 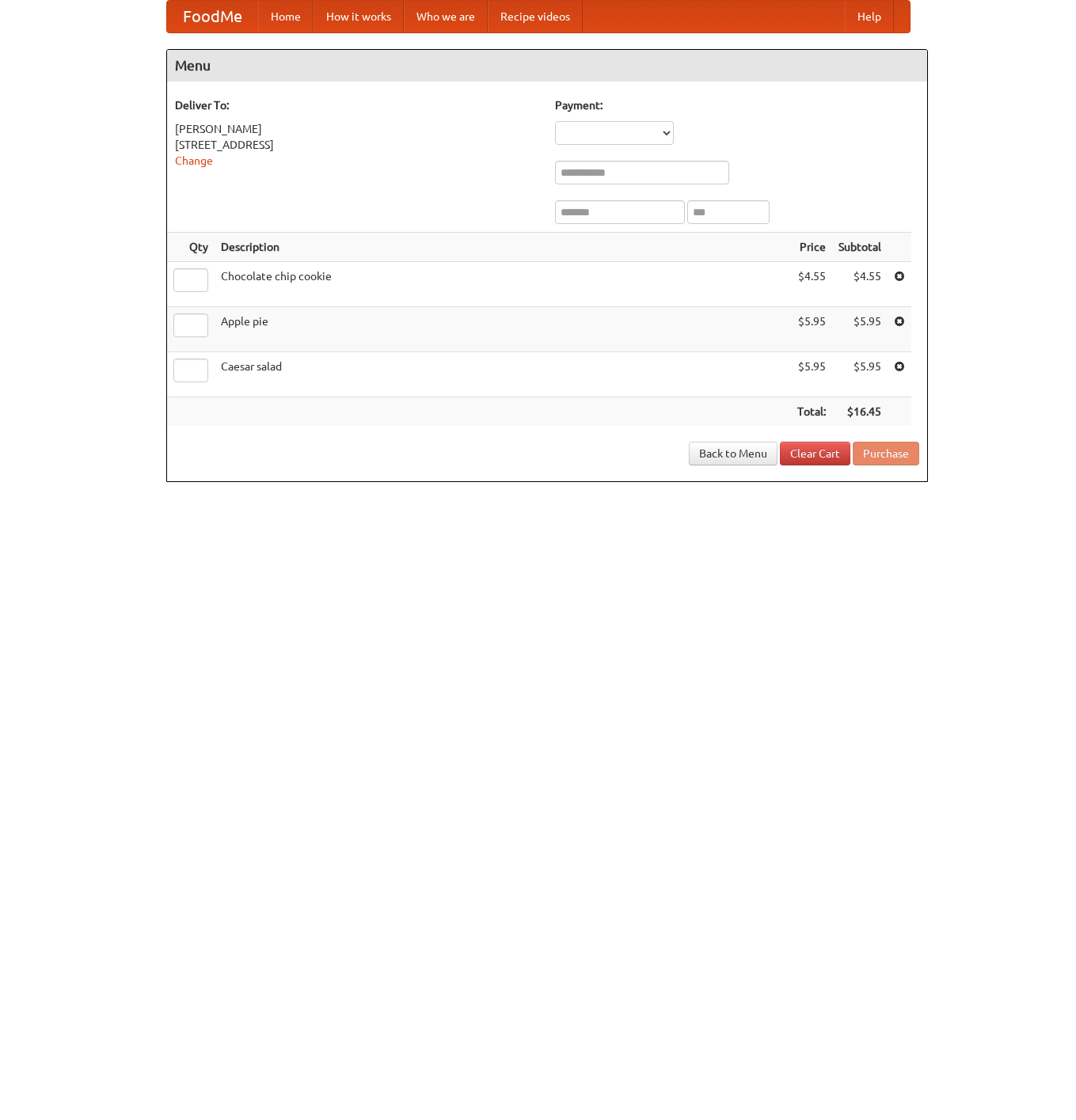 I want to click on td: Chocolate chip cookie, so click(x=503, y=284).